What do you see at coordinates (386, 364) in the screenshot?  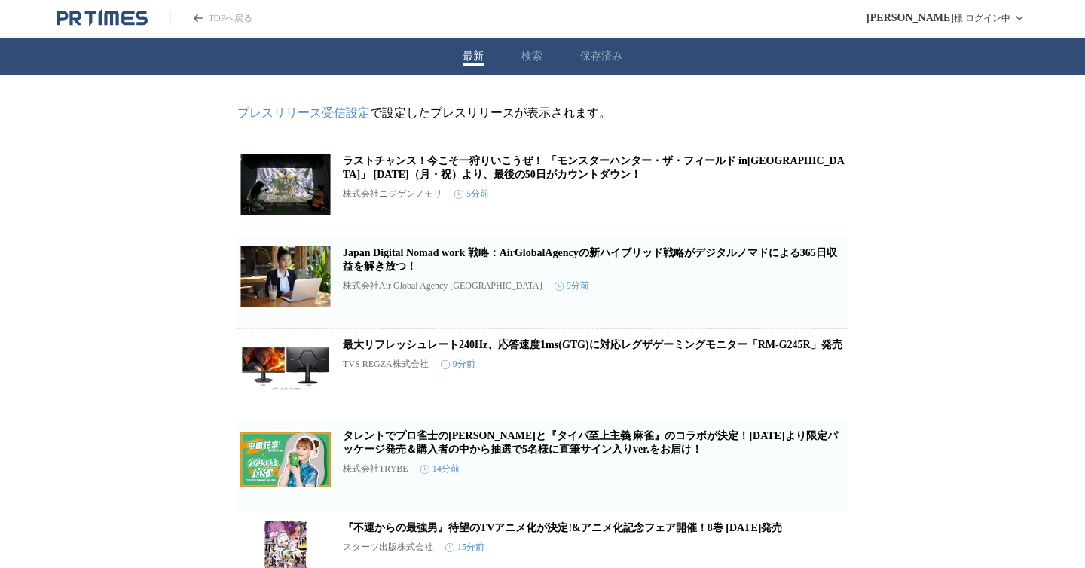 I see `p: TVS REGZA株式会社` at bounding box center [386, 364].